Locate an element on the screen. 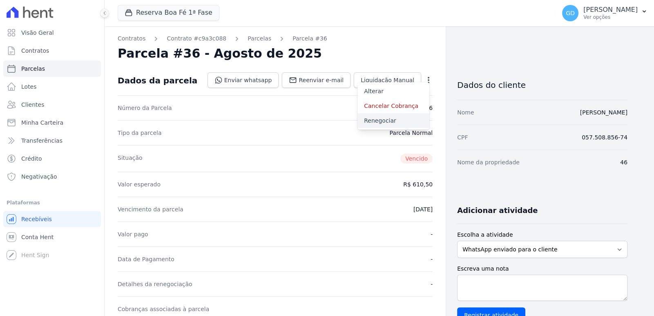 The height and width of the screenshot is (316, 654). dt: Tipo da parcela is located at coordinates (140, 133).